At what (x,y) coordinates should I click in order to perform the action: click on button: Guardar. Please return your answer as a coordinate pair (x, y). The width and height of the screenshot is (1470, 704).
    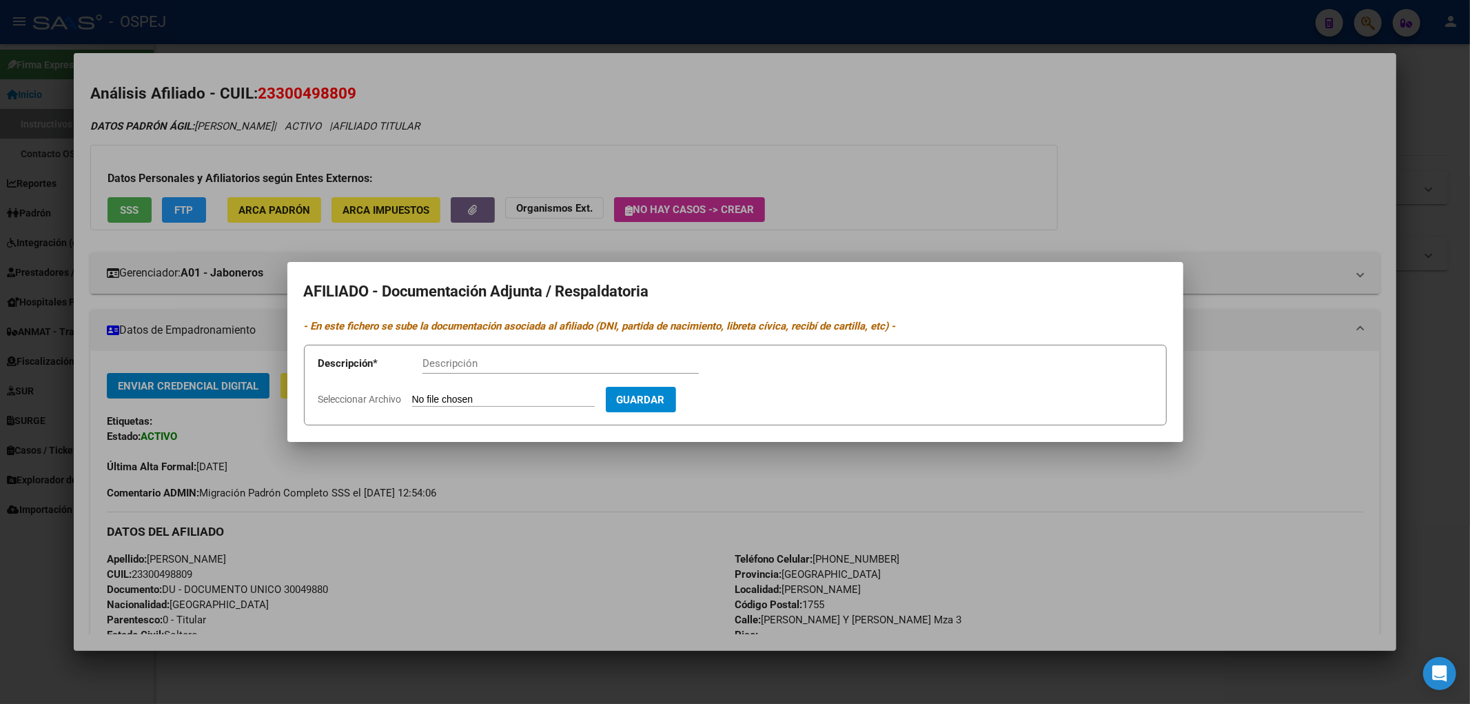
    Looking at the image, I should click on (641, 399).